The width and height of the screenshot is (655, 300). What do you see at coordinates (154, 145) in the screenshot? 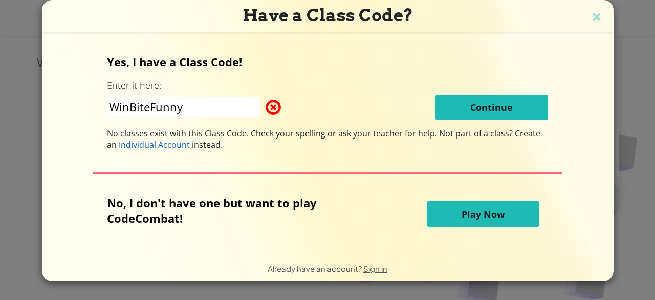
I see `span: Individual Account` at bounding box center [154, 145].